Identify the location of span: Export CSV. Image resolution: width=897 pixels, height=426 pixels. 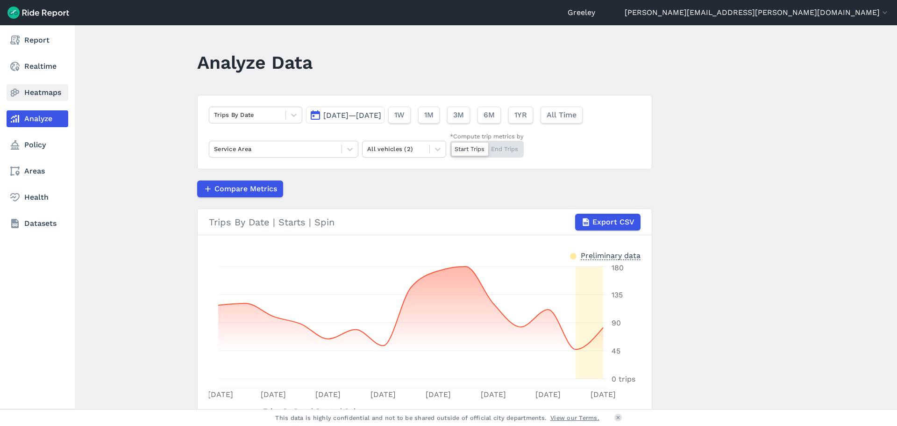
(613, 222).